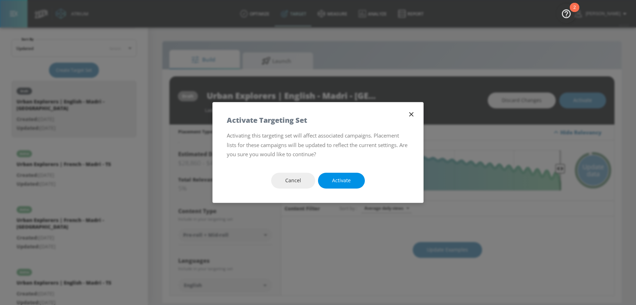 The image size is (636, 305). What do you see at coordinates (267, 120) in the screenshot?
I see `h5: Activate Targeting Set` at bounding box center [267, 120].